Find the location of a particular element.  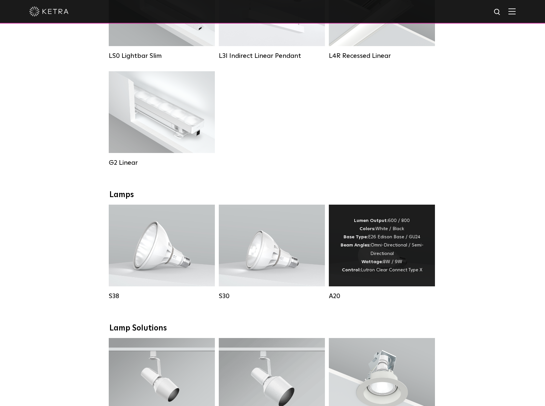

a: A20 Lumen Output:600 / 800Colors:White / BlackBase Type:E26 Edison Base / GU24Beam Angles:Omni-Di... is located at coordinates (382, 253).